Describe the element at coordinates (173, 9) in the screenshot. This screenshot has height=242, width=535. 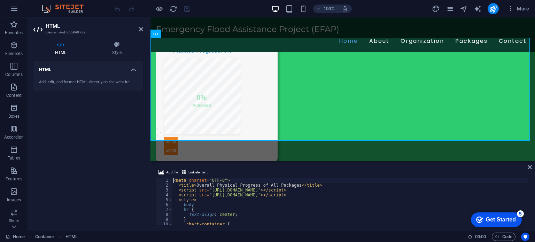
I see `button: reload` at that location.